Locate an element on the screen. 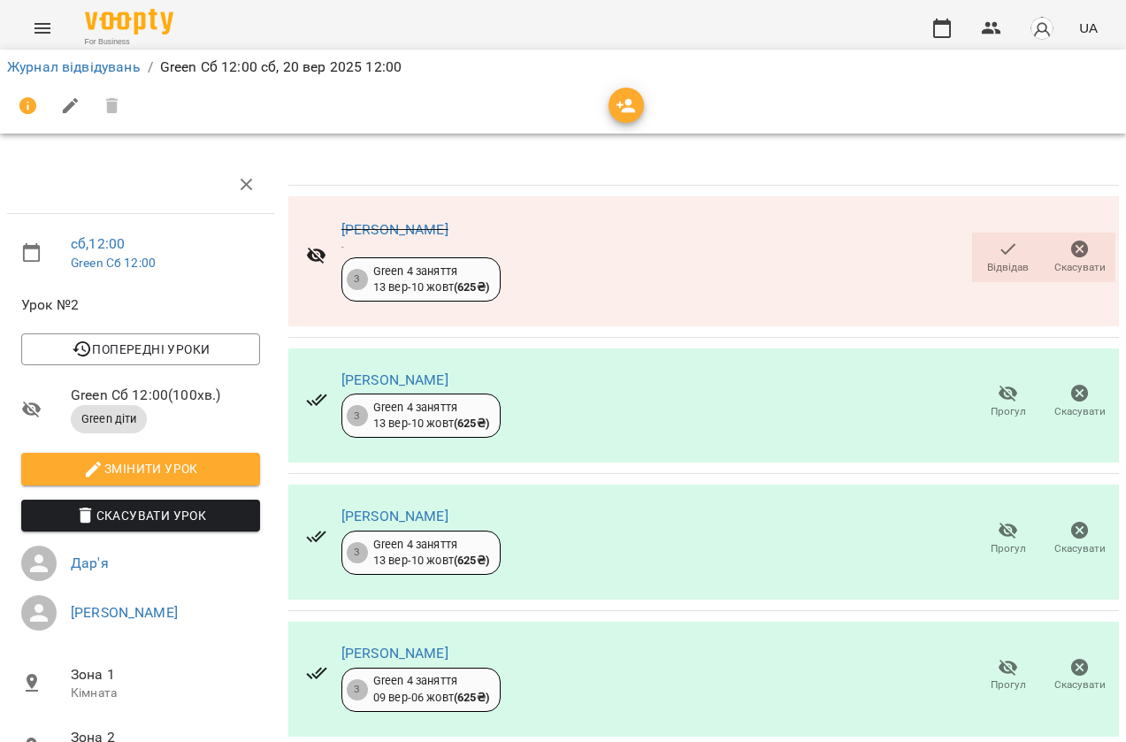 The image size is (1126, 742). a: Журнал відвідувань is located at coordinates (73, 66).